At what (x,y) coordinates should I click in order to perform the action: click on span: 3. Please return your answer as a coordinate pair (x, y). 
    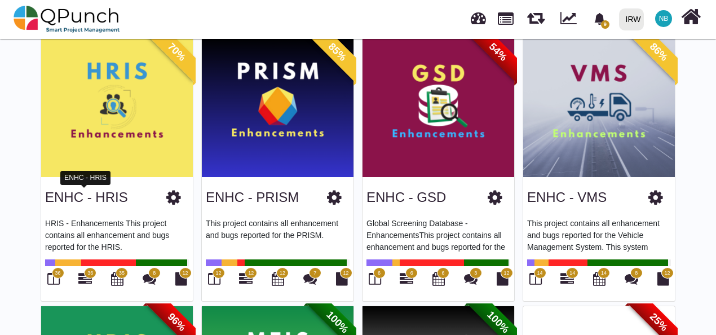
    Looking at the image, I should click on (475, 274).